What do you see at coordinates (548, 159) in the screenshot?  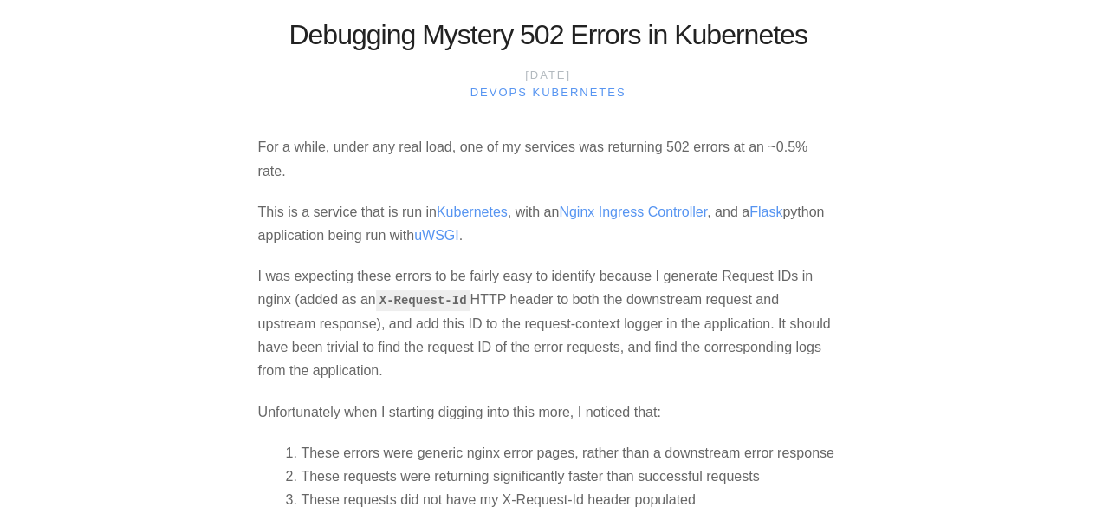 I see `p: For a while, under any real load, one of my services was returning 502 errors at an ~0.5% rate.` at bounding box center [548, 159].